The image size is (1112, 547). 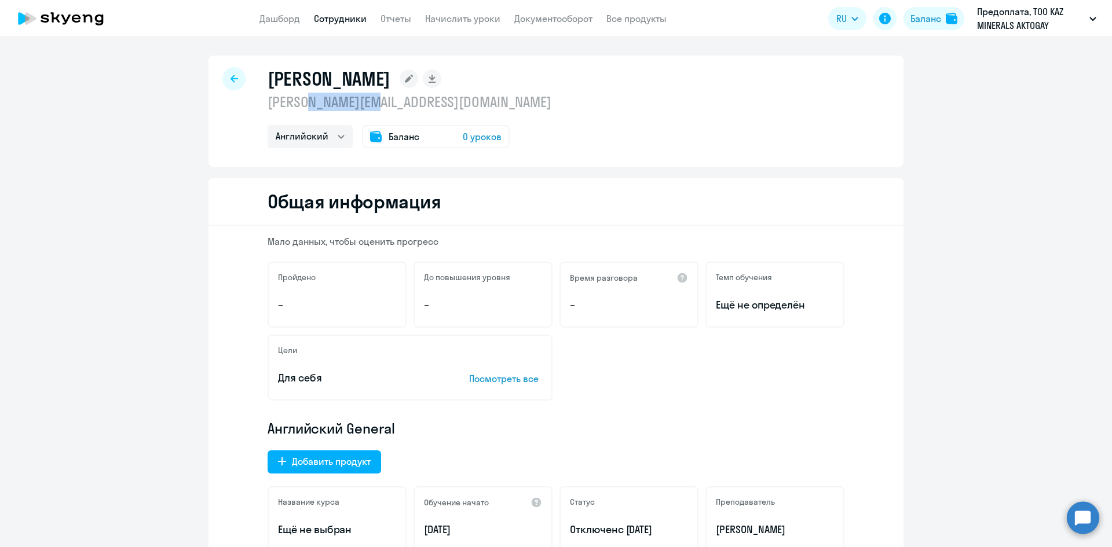 I want to click on span: Английский General, so click(x=331, y=429).